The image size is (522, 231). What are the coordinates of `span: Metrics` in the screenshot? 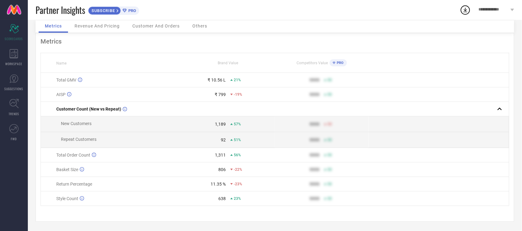 It's located at (53, 26).